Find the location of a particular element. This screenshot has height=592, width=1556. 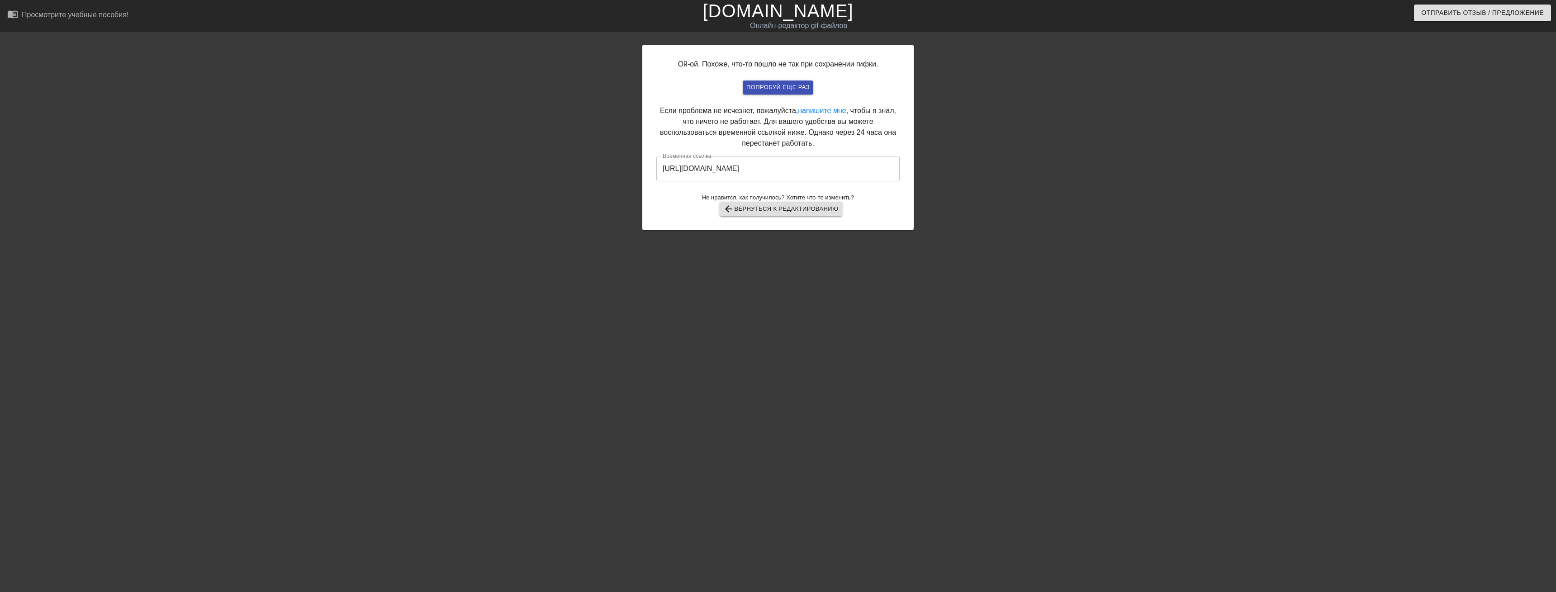

div: Онлайн-редактор gif-файлов is located at coordinates (799, 26).